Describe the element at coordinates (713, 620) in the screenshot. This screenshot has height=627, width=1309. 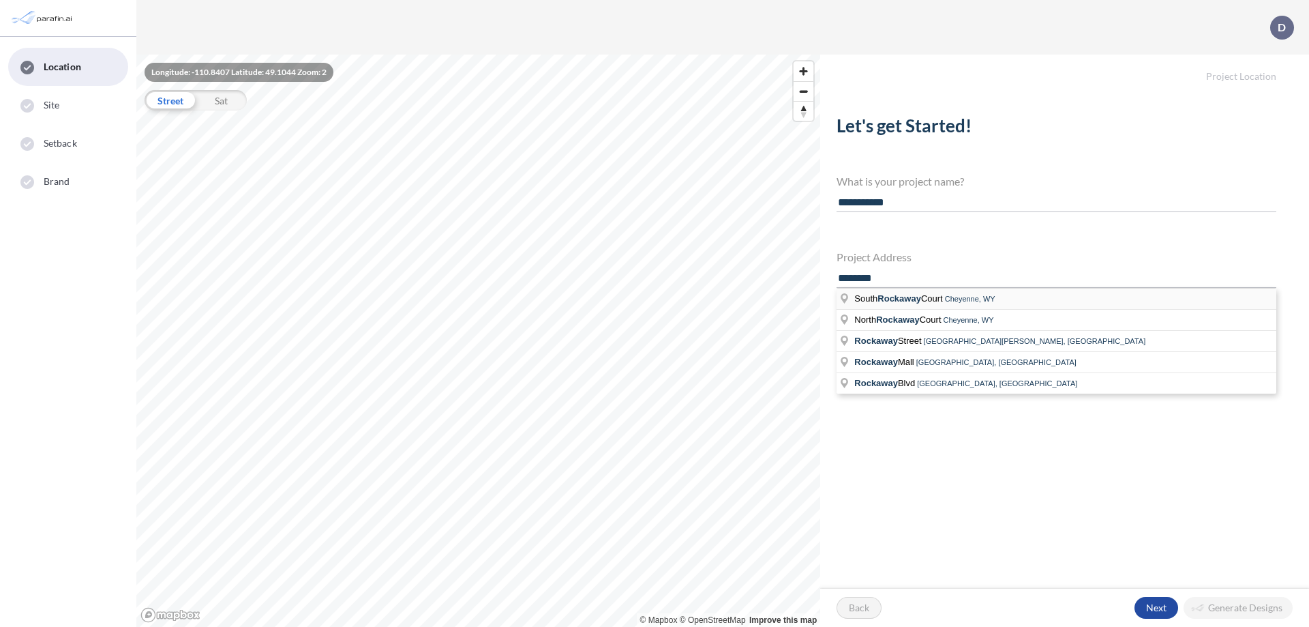
I see `a: OpenStreetMap` at that location.